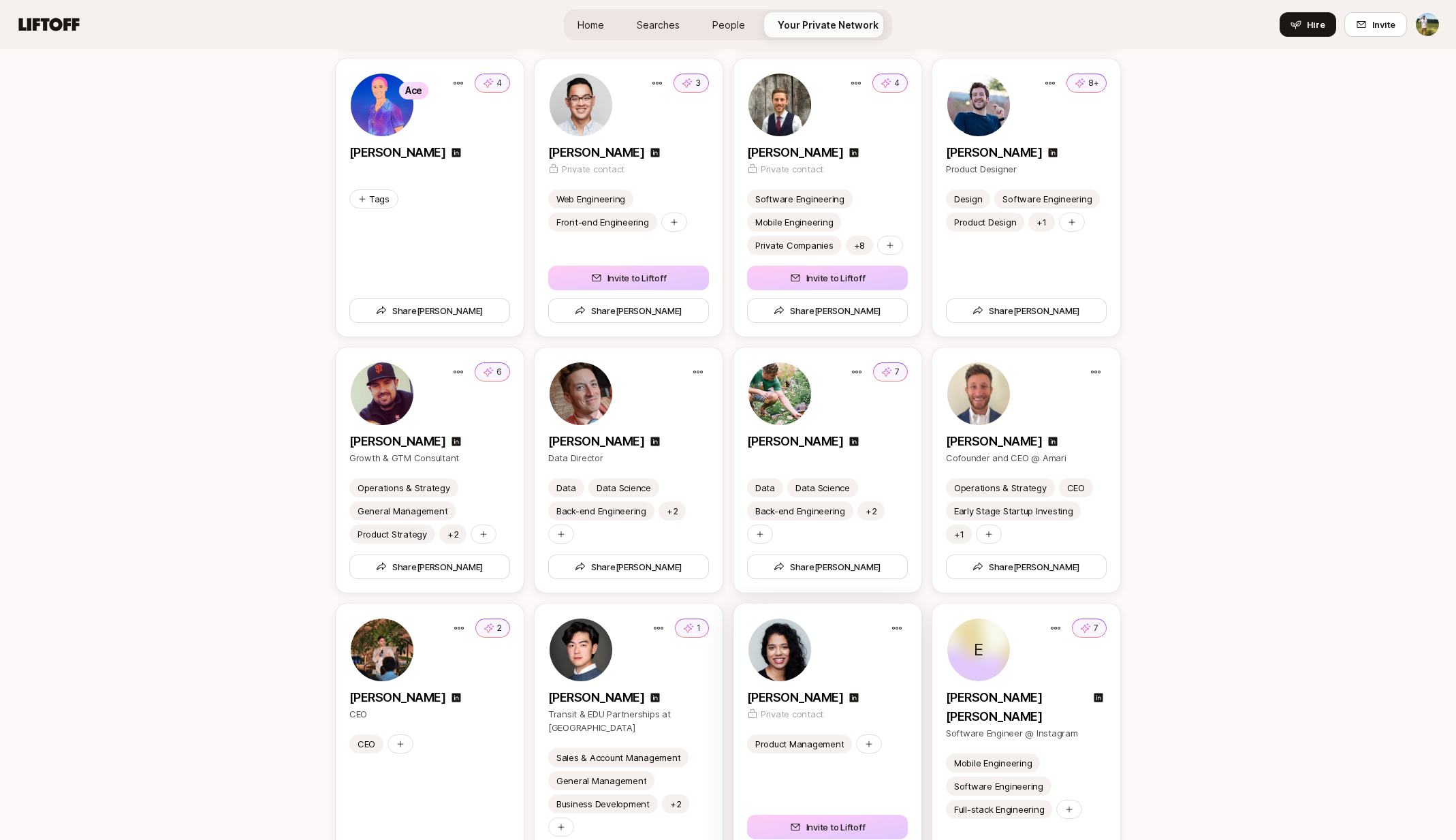  What do you see at coordinates (590, 24) in the screenshot?
I see `a: Home` at bounding box center [590, 24].